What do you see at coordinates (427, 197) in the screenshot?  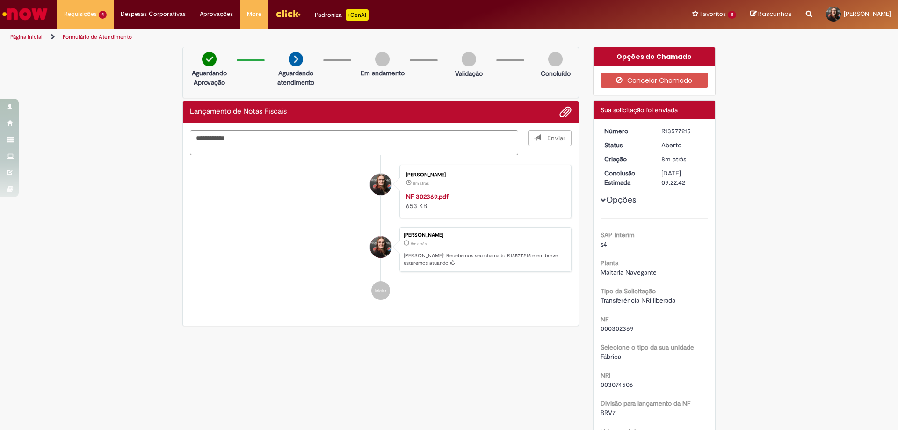 I see `a: NF 302369.pdf` at bounding box center [427, 197].